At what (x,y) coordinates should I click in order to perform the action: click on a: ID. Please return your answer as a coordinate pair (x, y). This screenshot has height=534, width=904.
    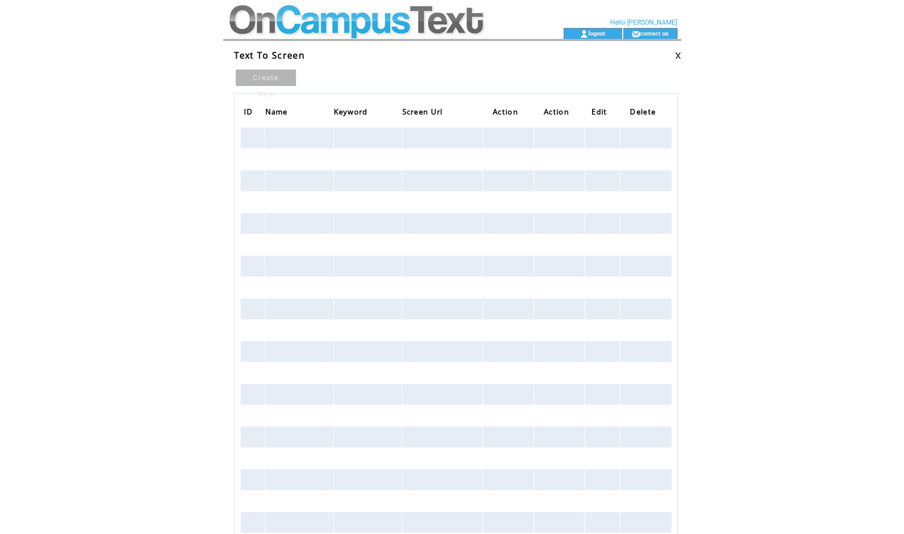
    Looking at the image, I should click on (251, 112).